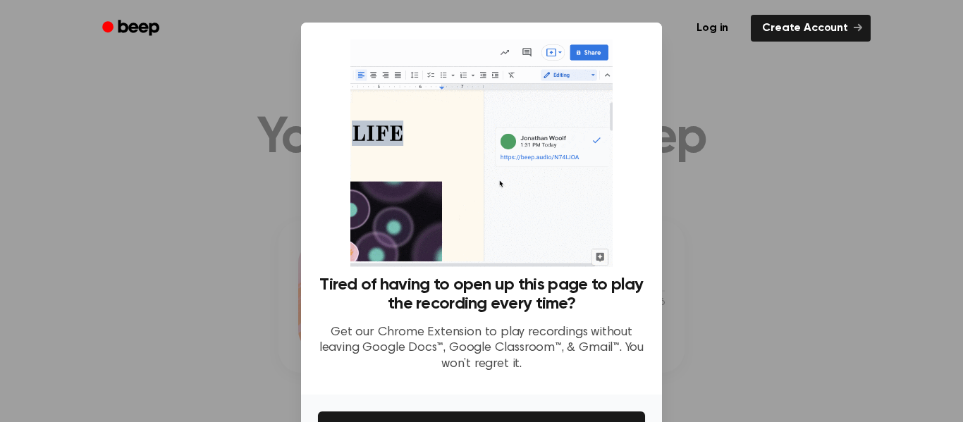 Image resolution: width=963 pixels, height=422 pixels. I want to click on h3: Tired of having to open up this page to play the recording every time?, so click(481, 295).